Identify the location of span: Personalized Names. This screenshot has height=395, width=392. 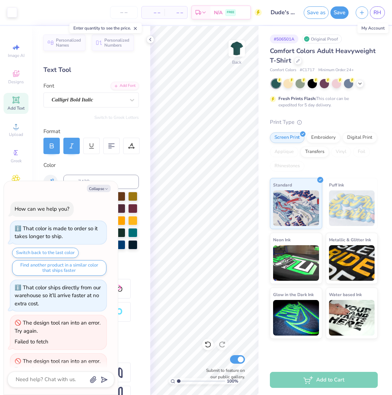
(68, 43).